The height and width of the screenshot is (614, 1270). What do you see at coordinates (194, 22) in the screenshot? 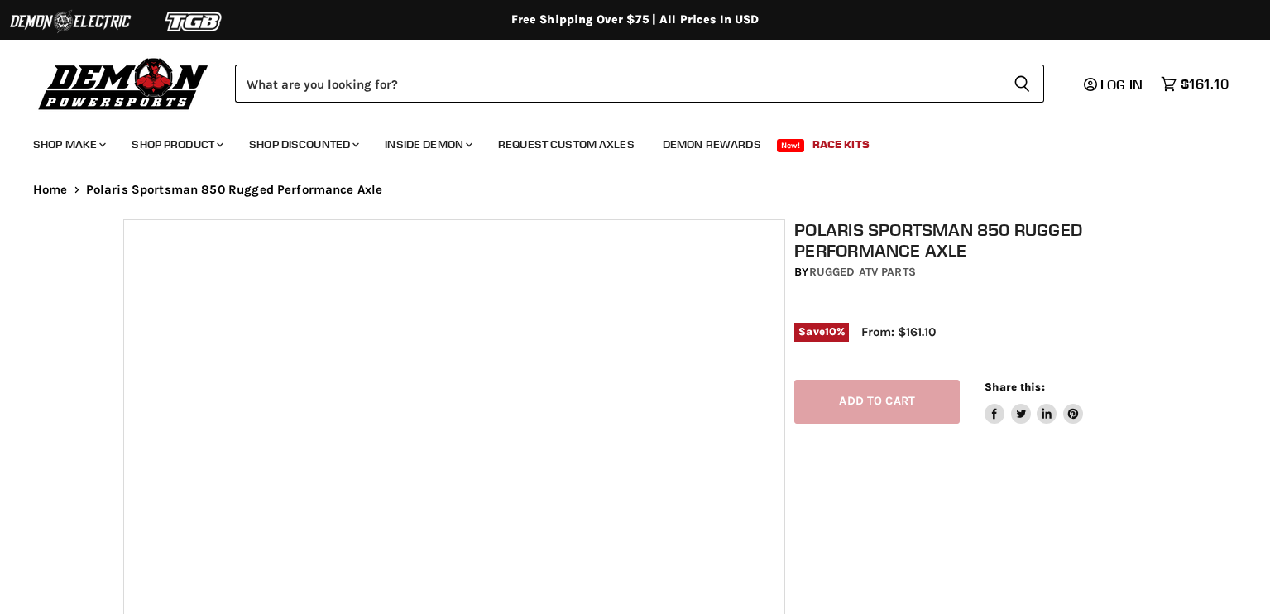
I see `img: TGB Logo 2` at bounding box center [194, 22].